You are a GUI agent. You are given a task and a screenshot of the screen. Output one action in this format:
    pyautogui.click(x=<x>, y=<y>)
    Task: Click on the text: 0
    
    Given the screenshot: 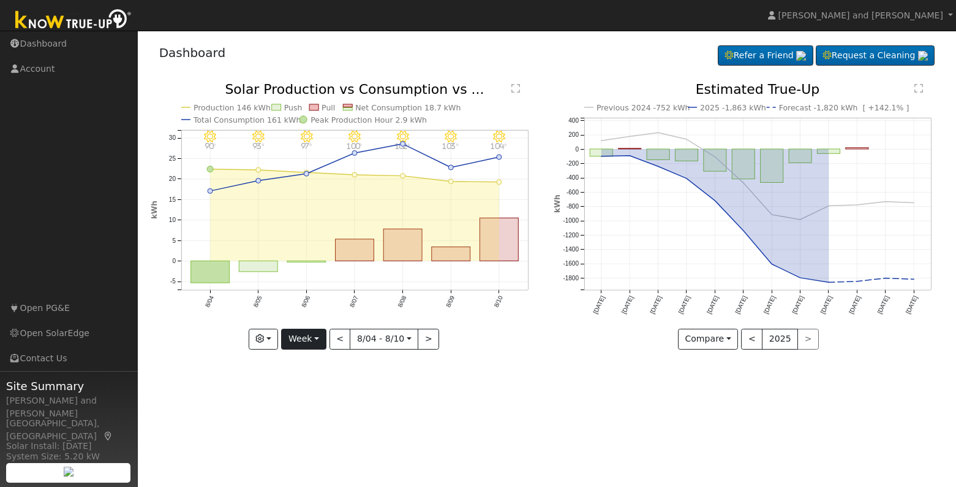 What is the action you would take?
    pyautogui.click(x=577, y=149)
    